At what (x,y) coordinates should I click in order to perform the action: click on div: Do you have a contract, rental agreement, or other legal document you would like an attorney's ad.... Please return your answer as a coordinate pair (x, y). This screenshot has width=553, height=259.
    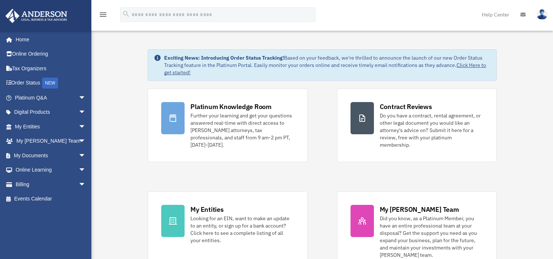
    Looking at the image, I should click on (431, 130).